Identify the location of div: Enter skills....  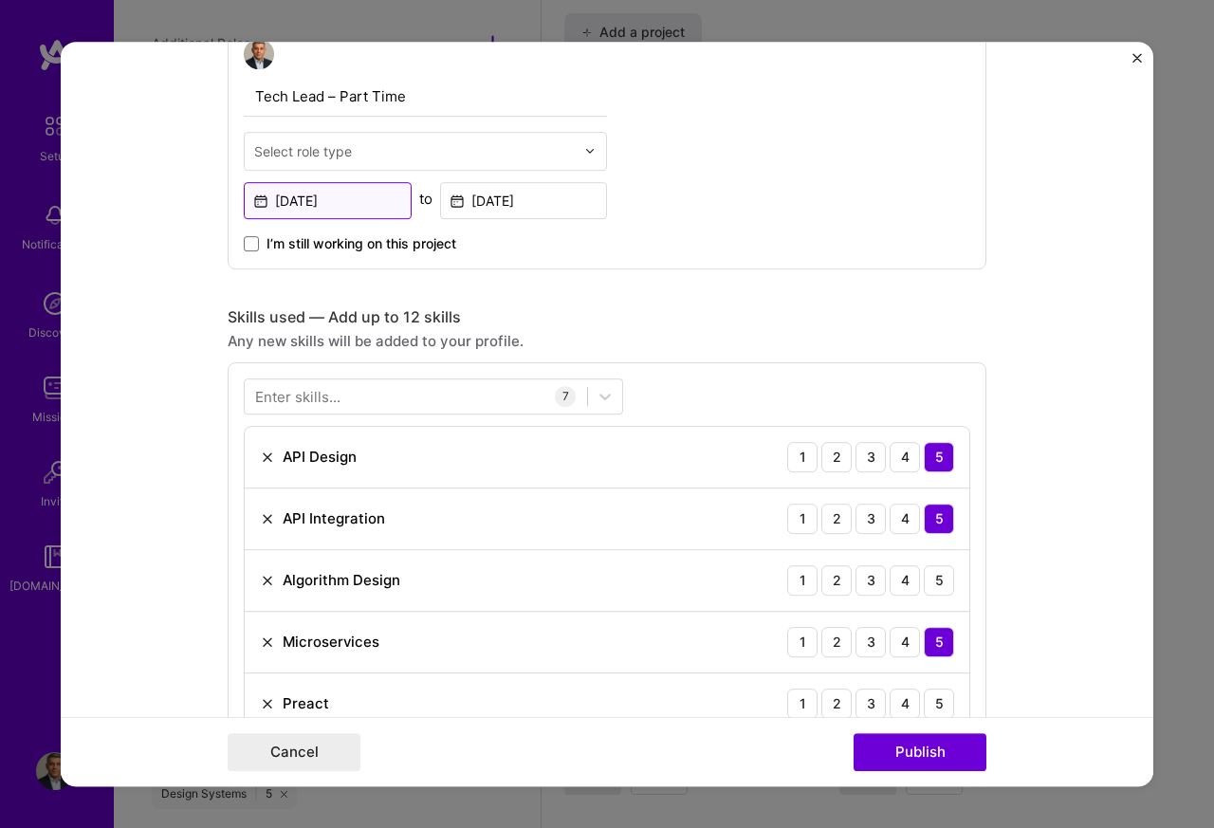
(298, 396).